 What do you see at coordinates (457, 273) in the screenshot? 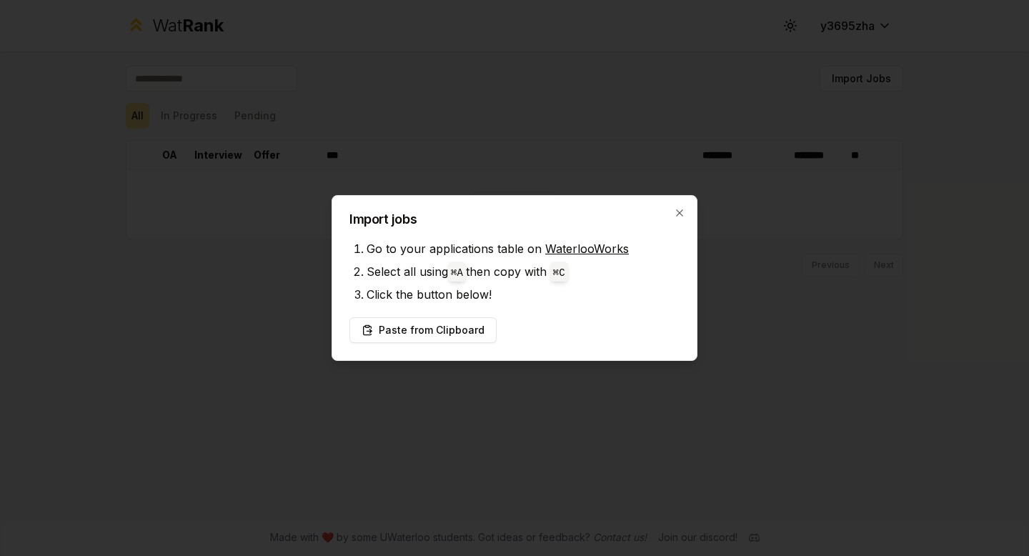
I see `code: ⌘ A` at bounding box center [457, 273].